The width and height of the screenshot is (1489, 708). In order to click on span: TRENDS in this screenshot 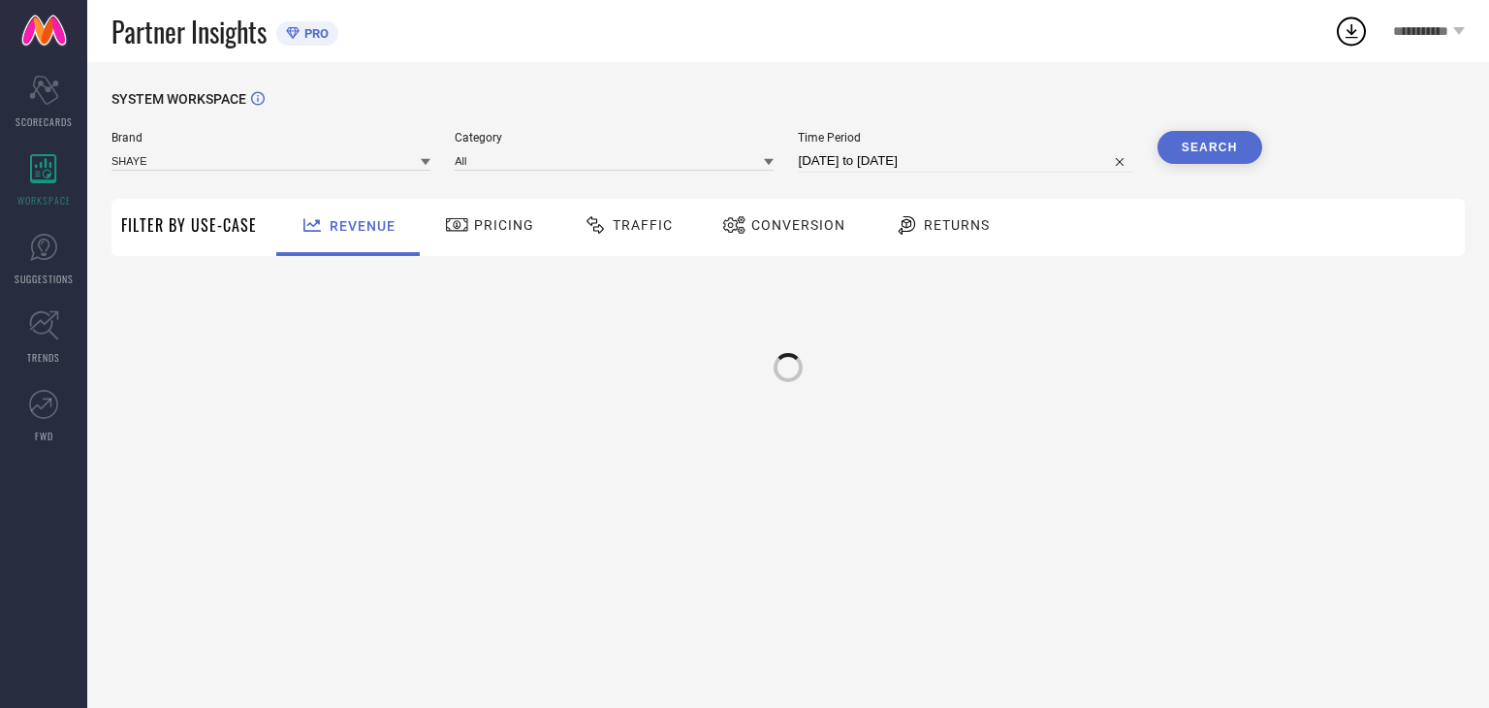, I will do `click(44, 357)`.